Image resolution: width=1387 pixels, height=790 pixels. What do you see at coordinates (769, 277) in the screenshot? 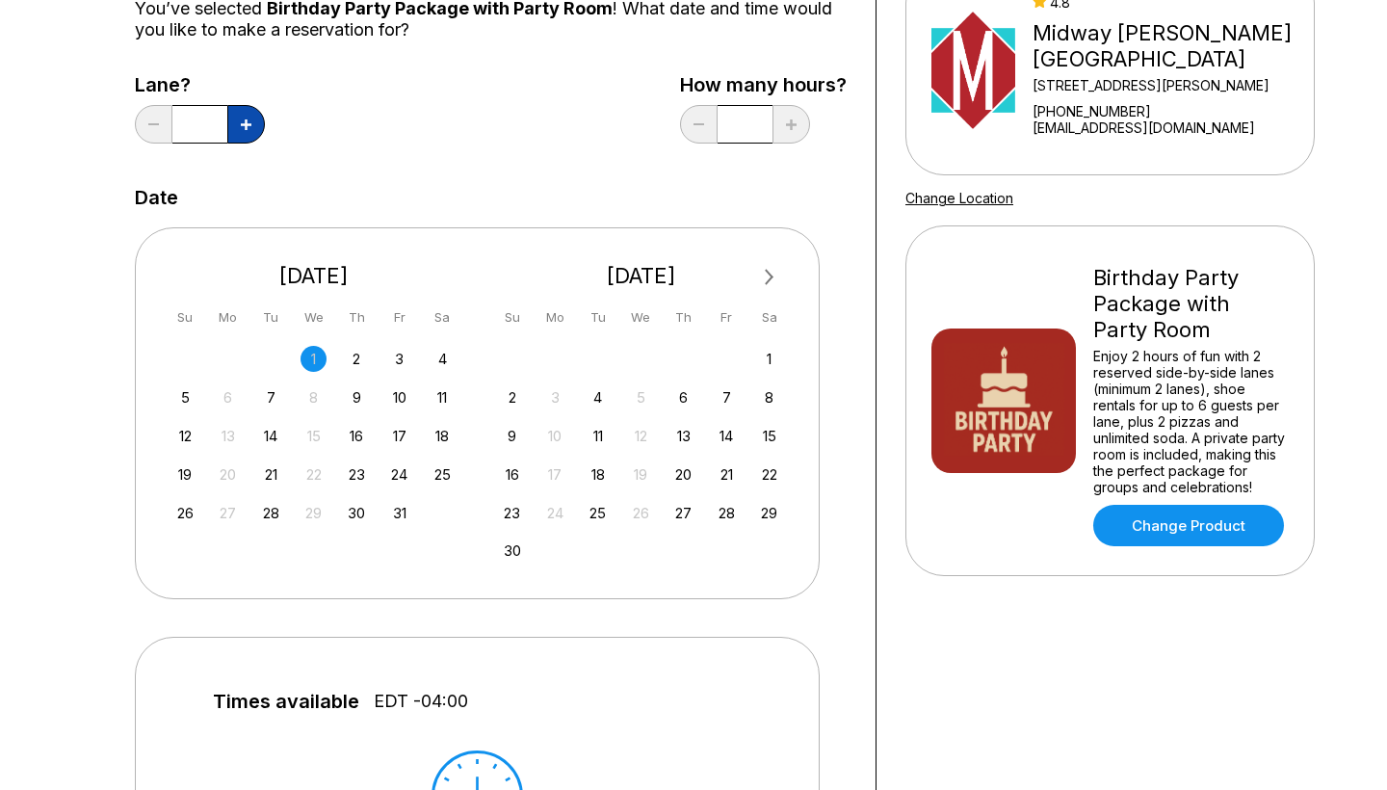
I see `button: Next Month` at bounding box center [769, 277].